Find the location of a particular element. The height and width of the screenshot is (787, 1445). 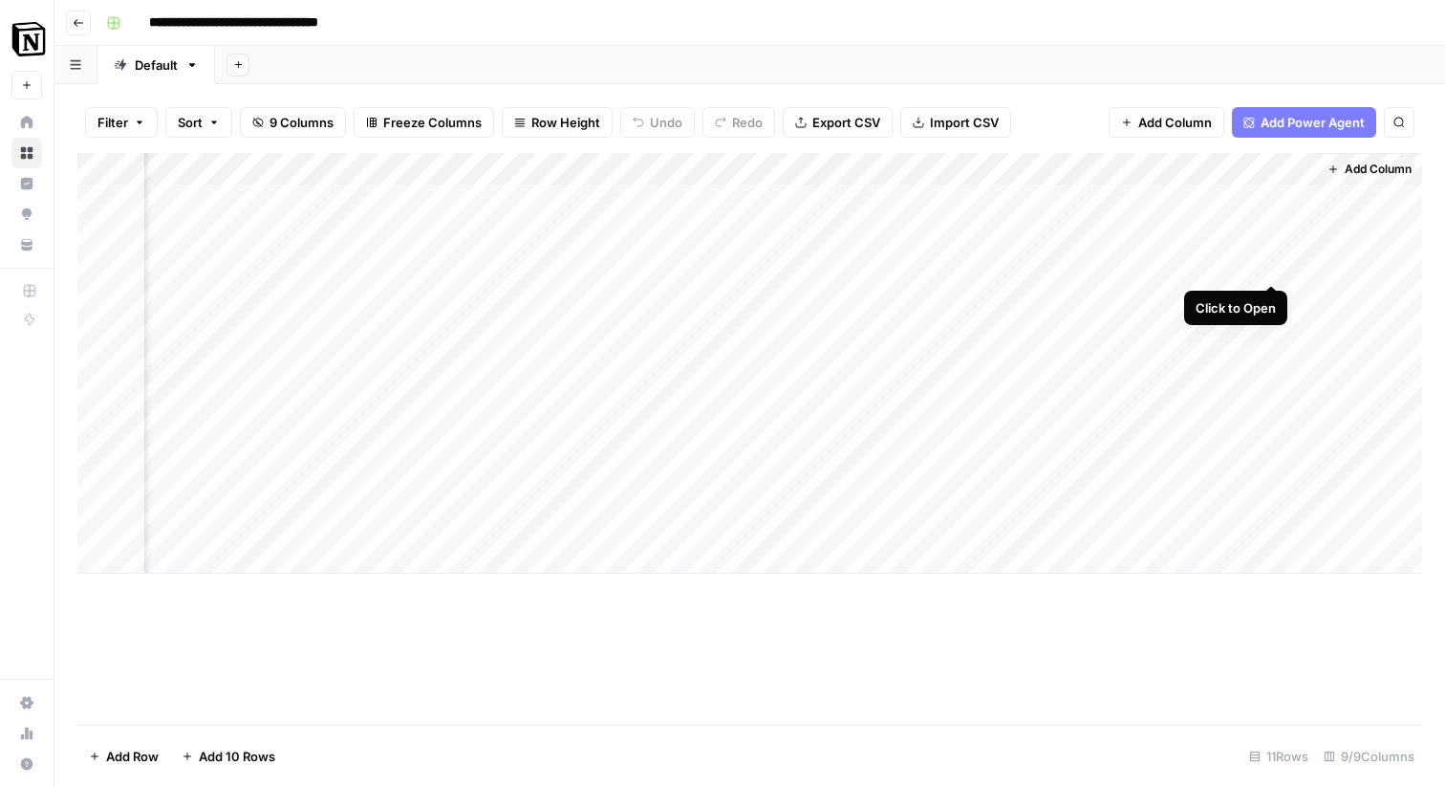

button: Freeze Columns is located at coordinates (423, 122).